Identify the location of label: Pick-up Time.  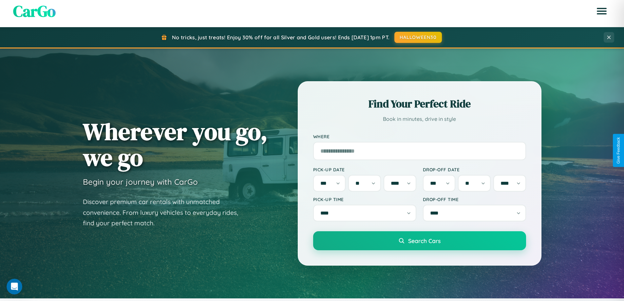
(365, 199).